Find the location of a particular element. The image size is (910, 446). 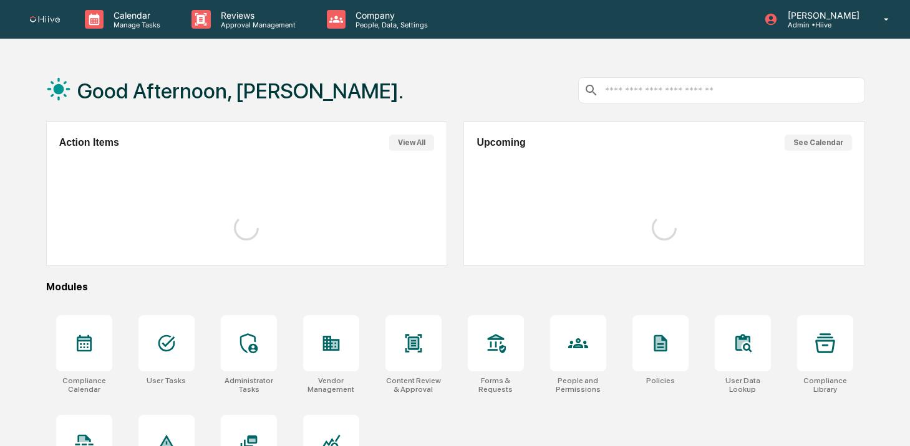

div: People and Permissions is located at coordinates (578, 385).